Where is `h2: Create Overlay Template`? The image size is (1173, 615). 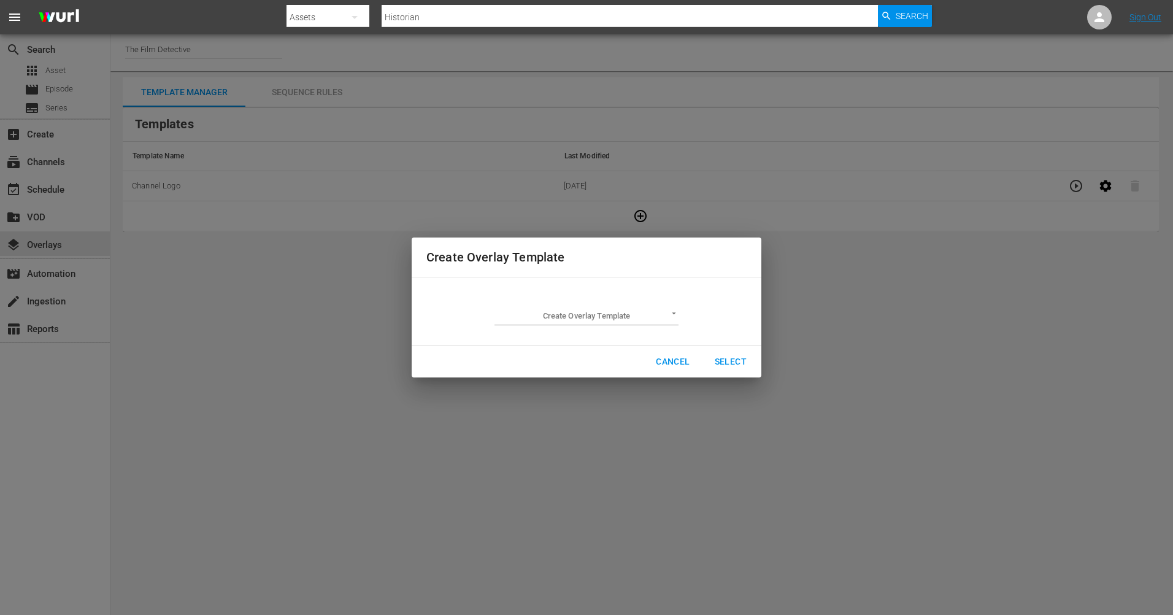 h2: Create Overlay Template is located at coordinates (587, 257).